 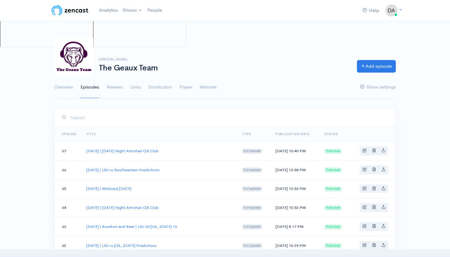 I want to click on h1: The Geaux Team, so click(x=224, y=68).